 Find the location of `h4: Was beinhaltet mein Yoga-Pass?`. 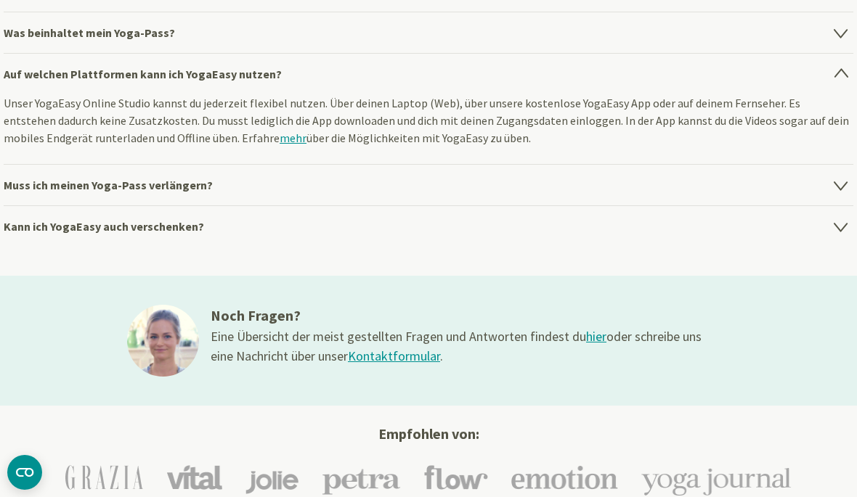

h4: Was beinhaltet mein Yoga-Pass? is located at coordinates (428, 32).